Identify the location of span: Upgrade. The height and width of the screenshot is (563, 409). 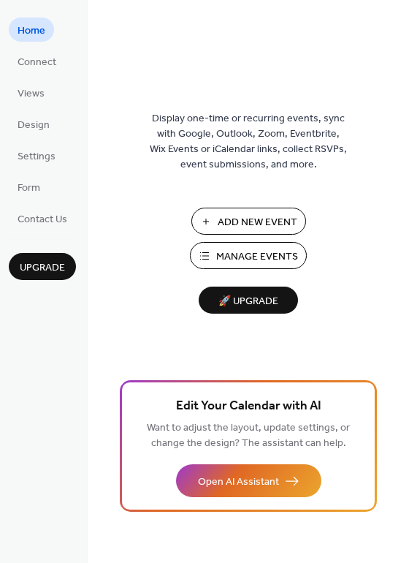
(42, 268).